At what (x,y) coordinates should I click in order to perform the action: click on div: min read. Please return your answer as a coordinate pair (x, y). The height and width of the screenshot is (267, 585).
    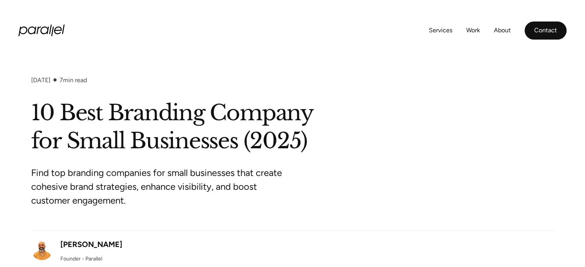
    Looking at the image, I should click on (73, 80).